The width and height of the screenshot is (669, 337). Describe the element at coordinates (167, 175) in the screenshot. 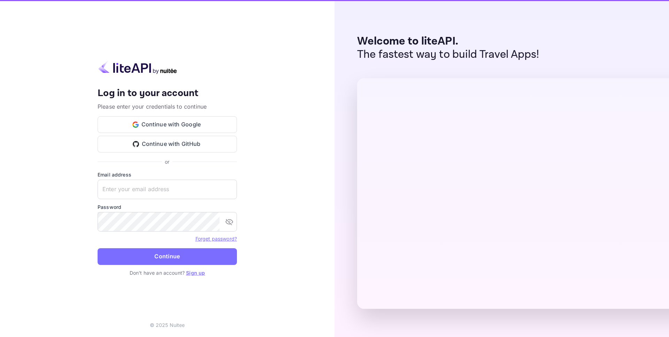

I see `label: Email address` at that location.